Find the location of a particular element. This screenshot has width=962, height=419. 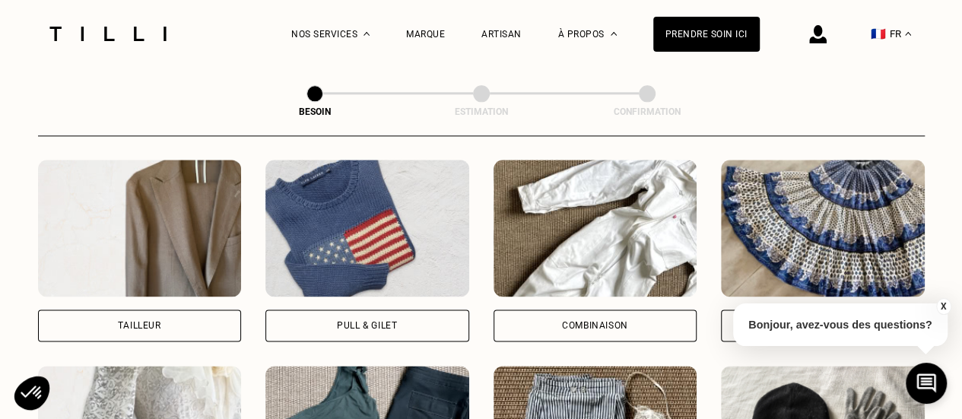

div: Tailleur is located at coordinates (139, 325).